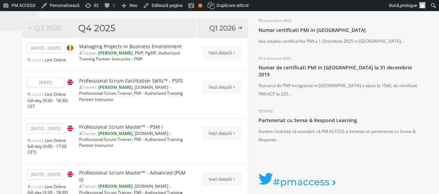 The image size is (439, 194). I want to click on div: OK, so click(200, 6).